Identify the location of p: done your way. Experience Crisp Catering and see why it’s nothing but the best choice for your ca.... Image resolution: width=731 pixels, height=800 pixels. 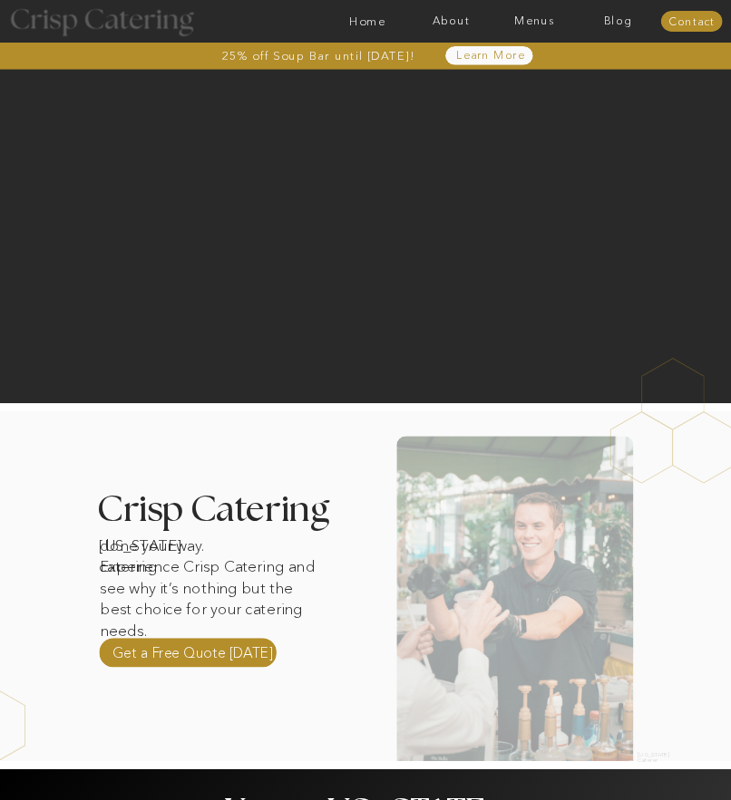
(210, 573).